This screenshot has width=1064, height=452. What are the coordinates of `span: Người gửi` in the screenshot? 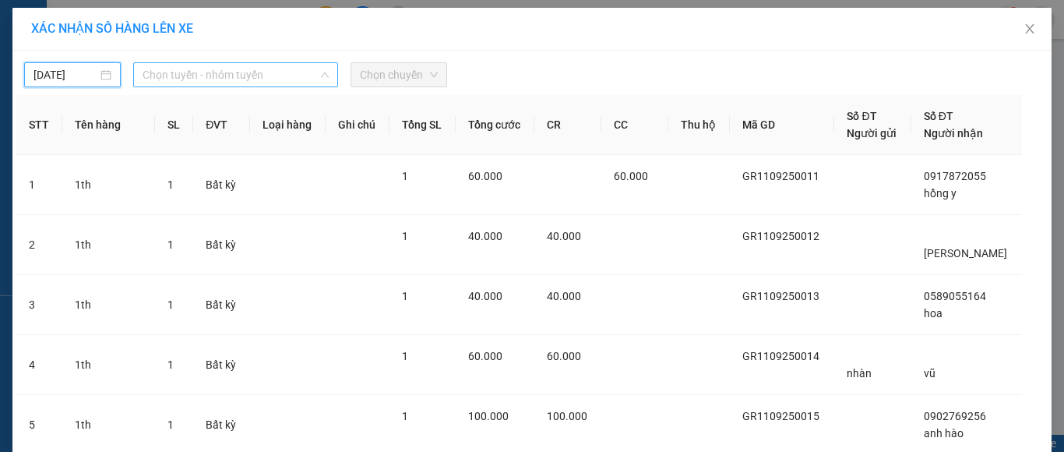 It's located at (872, 133).